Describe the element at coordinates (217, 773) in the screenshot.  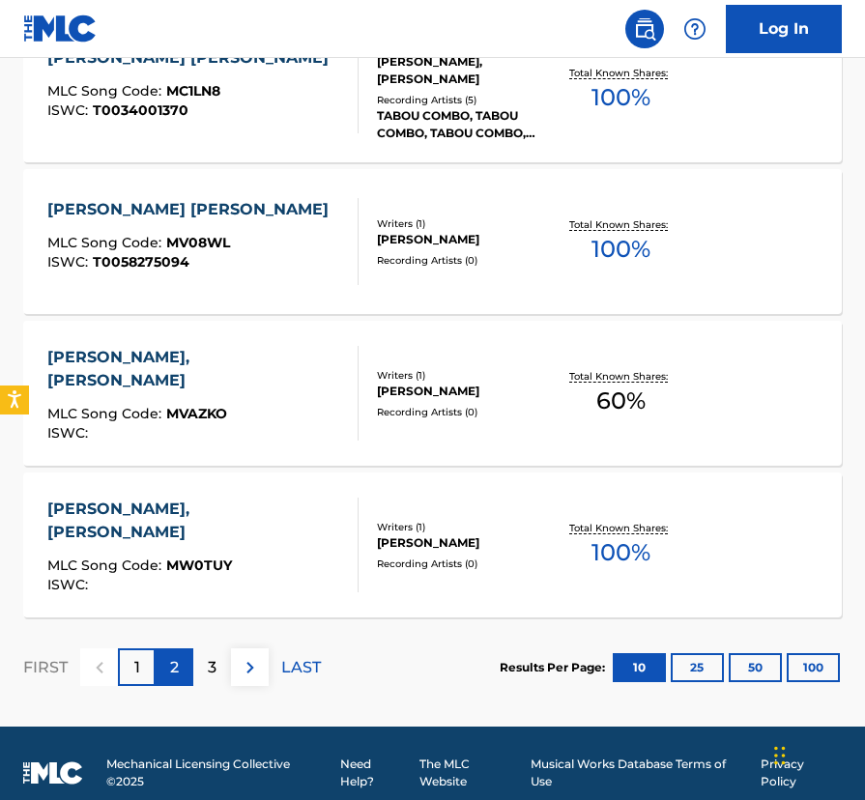
I see `span: Mechanical Licensing Collective © 2025` at that location.